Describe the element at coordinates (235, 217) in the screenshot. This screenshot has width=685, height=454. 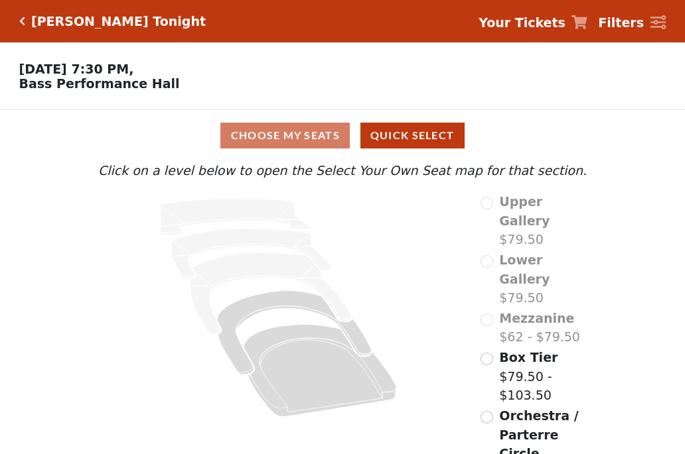
I see `path: Upper Gallery - Seats Available: 0` at that location.